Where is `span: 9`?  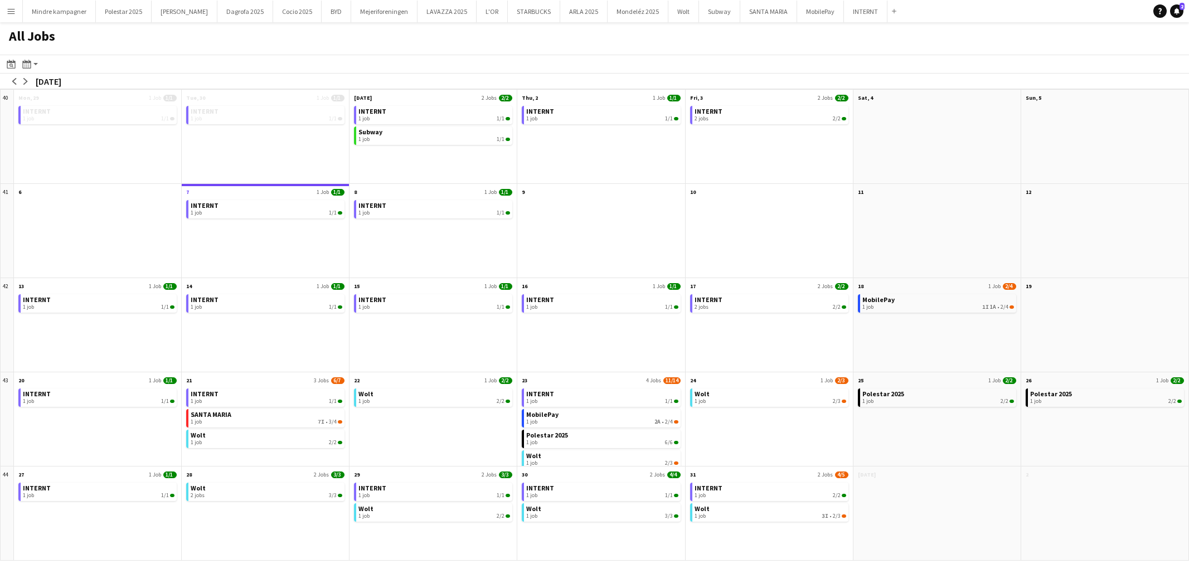
span: 9 is located at coordinates (523, 192).